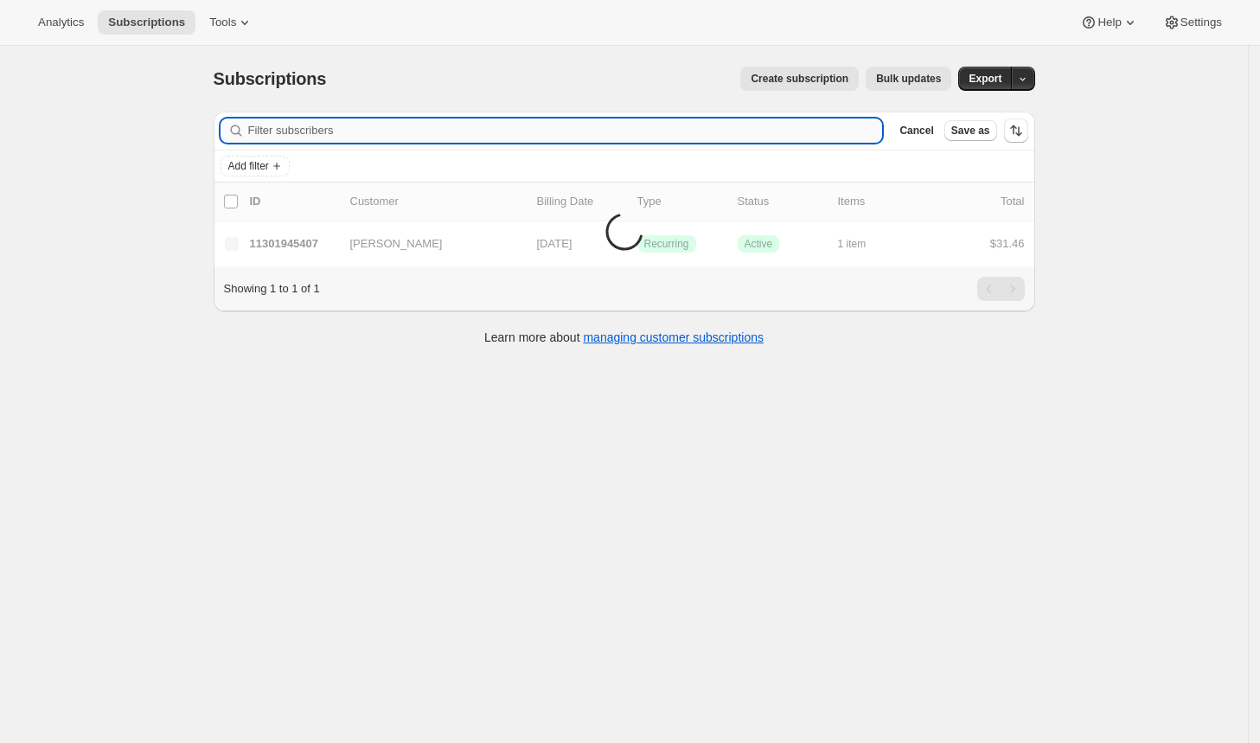 The width and height of the screenshot is (1260, 743). What do you see at coordinates (231, 22) in the screenshot?
I see `button: Tools` at bounding box center [231, 22].